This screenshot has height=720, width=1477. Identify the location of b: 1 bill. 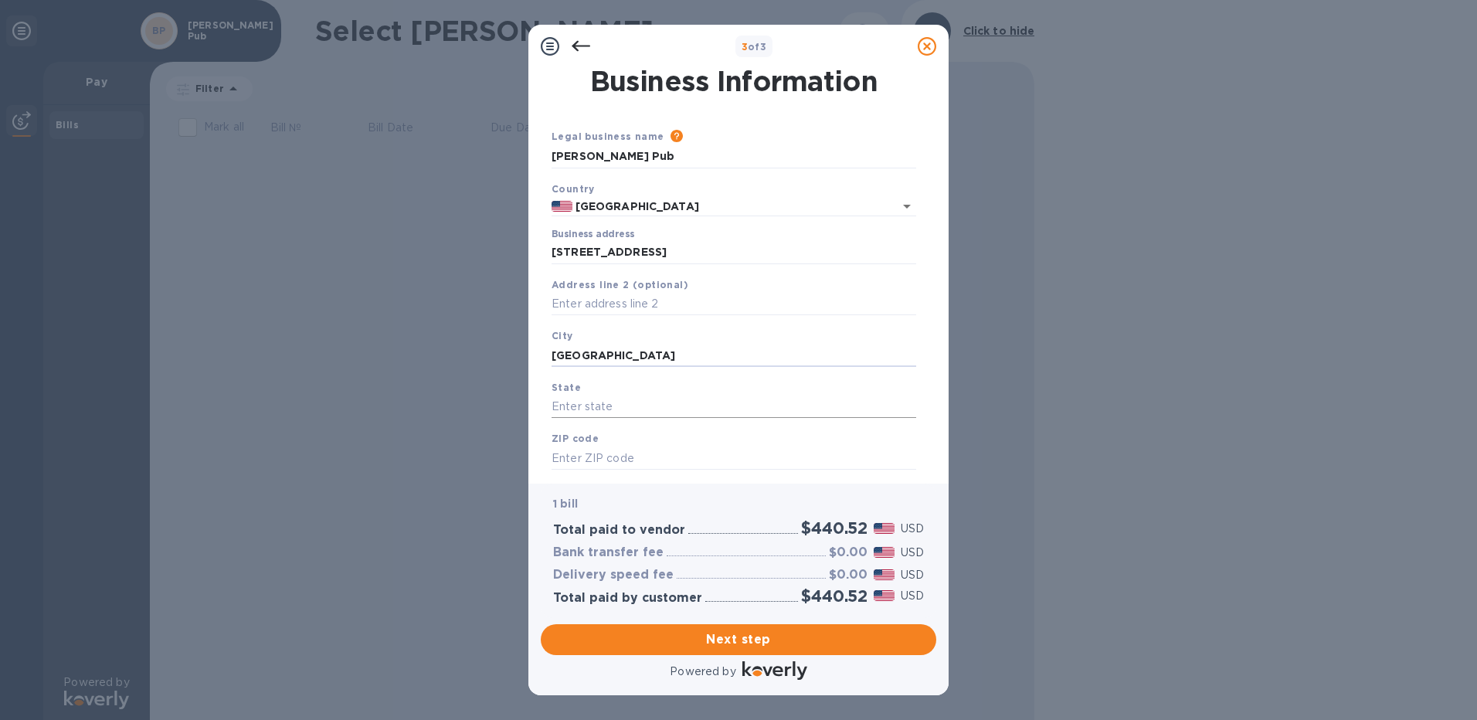
(565, 504).